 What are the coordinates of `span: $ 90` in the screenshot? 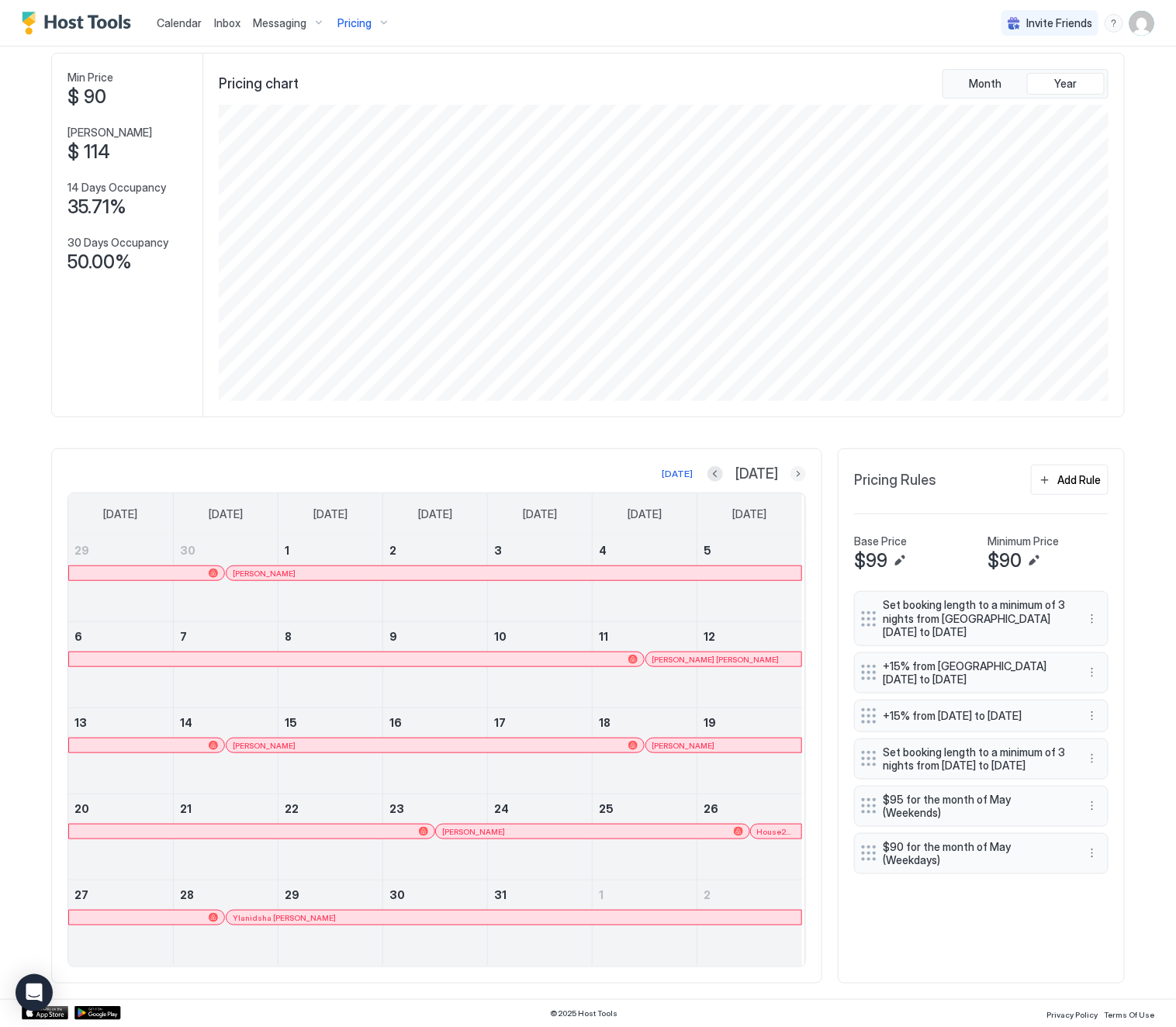 It's located at (87, 97).